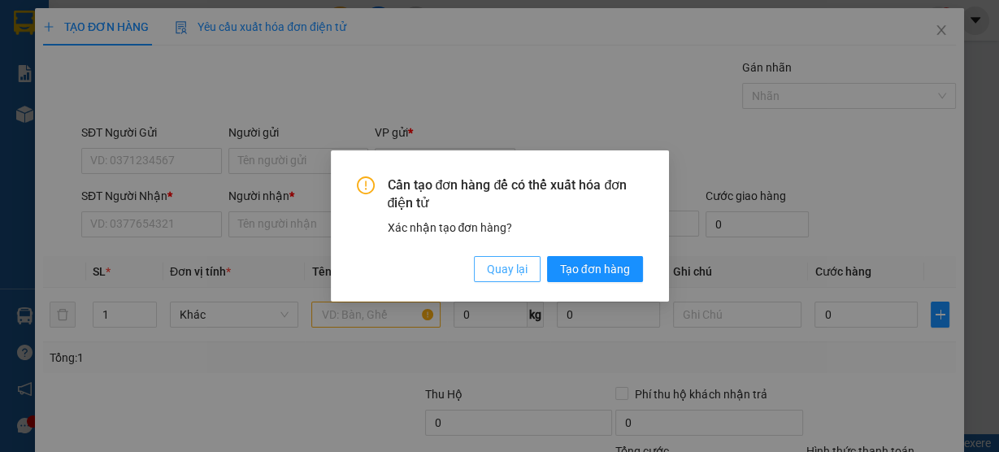 The width and height of the screenshot is (999, 452). I want to click on span: Cần tạo đơn hàng để có thể xuất hóa đơn điện tử, so click(516, 194).